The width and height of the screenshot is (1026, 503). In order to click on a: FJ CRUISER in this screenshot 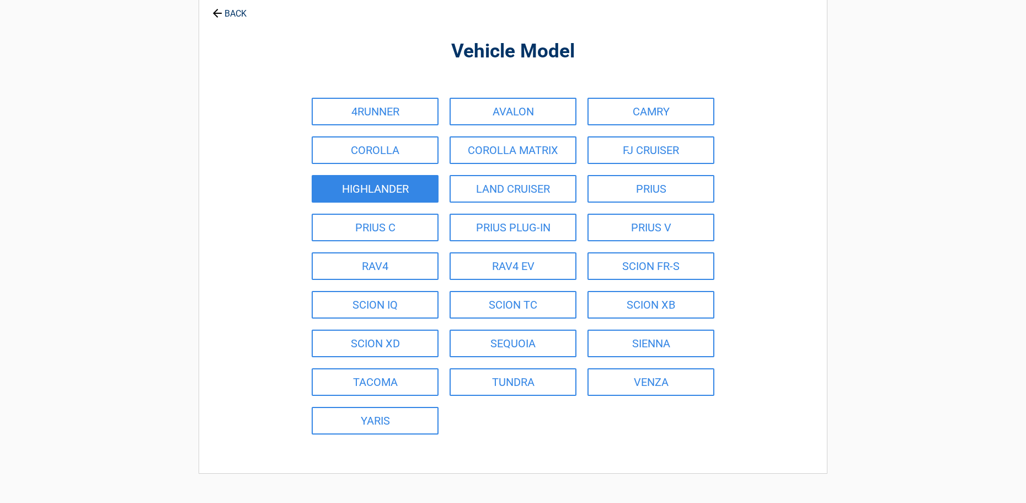, I will do `click(651, 150)`.